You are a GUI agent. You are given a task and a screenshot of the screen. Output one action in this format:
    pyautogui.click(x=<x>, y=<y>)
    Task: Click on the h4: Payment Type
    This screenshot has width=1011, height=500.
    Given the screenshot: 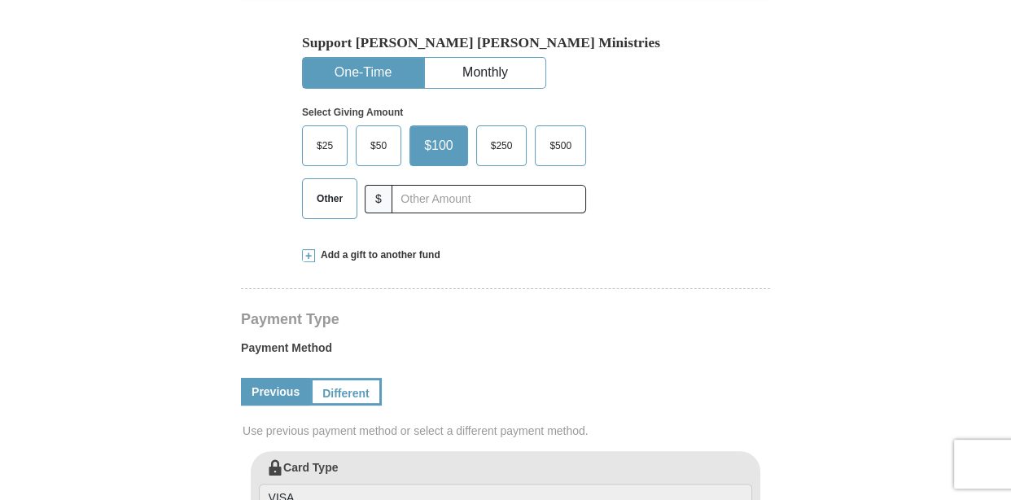 What is the action you would take?
    pyautogui.click(x=505, y=319)
    